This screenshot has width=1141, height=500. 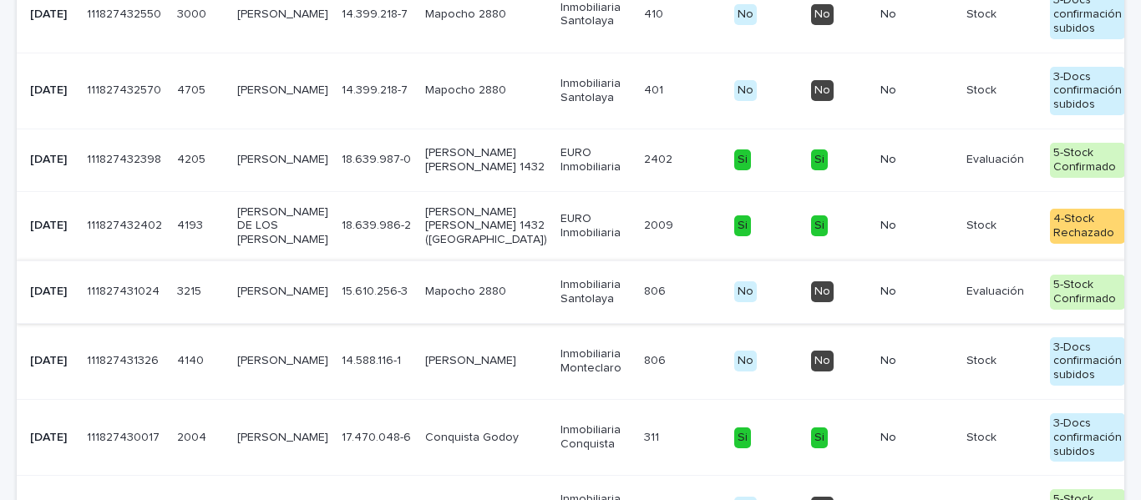 I want to click on p: Conquista Godoy, so click(x=486, y=438).